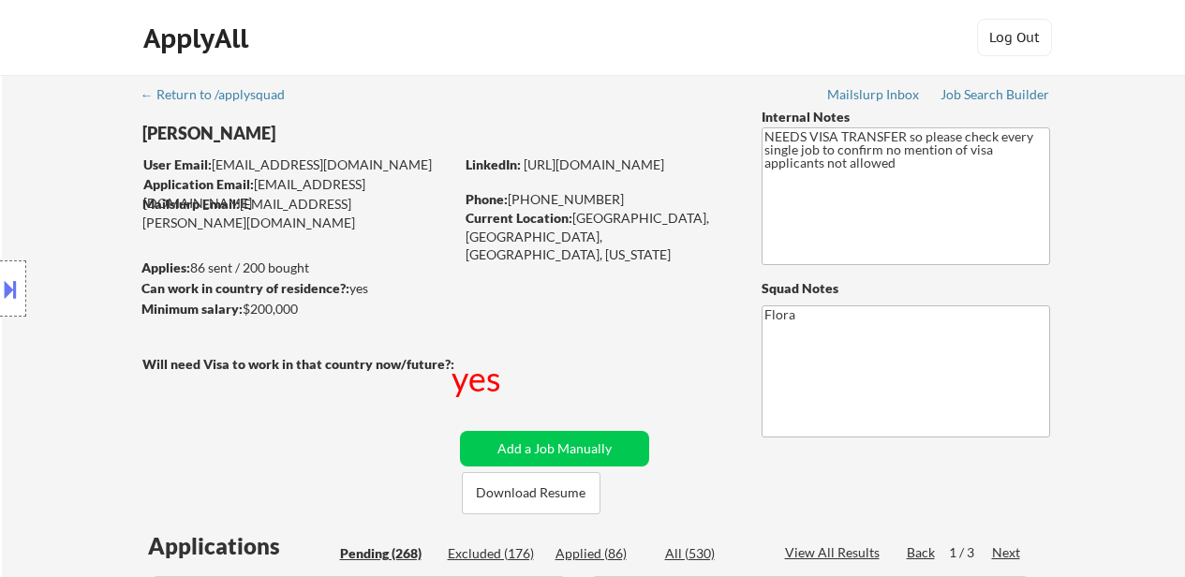 The image size is (1185, 577). What do you see at coordinates (478, 378) in the screenshot?
I see `div: yes` at bounding box center [478, 378].